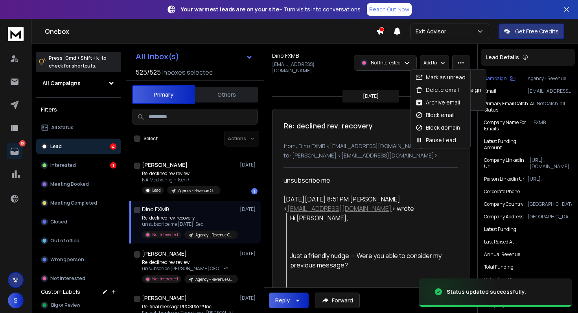 This screenshot has width=578, height=313. What do you see at coordinates (113, 147) in the screenshot?
I see `div: 4` at bounding box center [113, 147].